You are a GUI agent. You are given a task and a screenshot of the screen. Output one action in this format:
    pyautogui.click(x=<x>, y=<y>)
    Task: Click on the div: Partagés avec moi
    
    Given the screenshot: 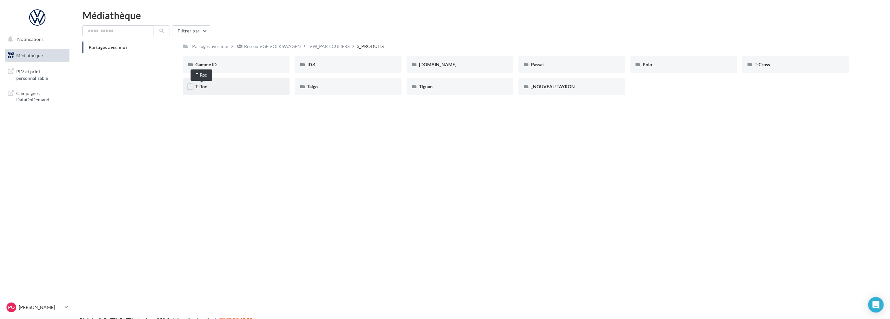 What is the action you would take?
    pyautogui.click(x=210, y=46)
    